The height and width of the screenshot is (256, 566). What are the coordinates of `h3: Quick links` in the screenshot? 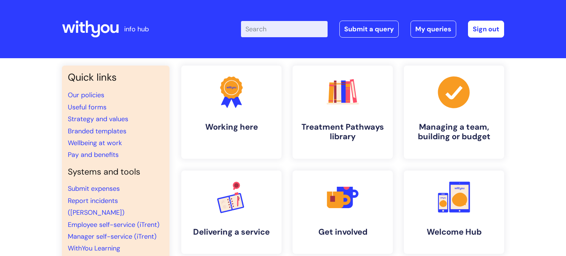 It's located at (116, 77).